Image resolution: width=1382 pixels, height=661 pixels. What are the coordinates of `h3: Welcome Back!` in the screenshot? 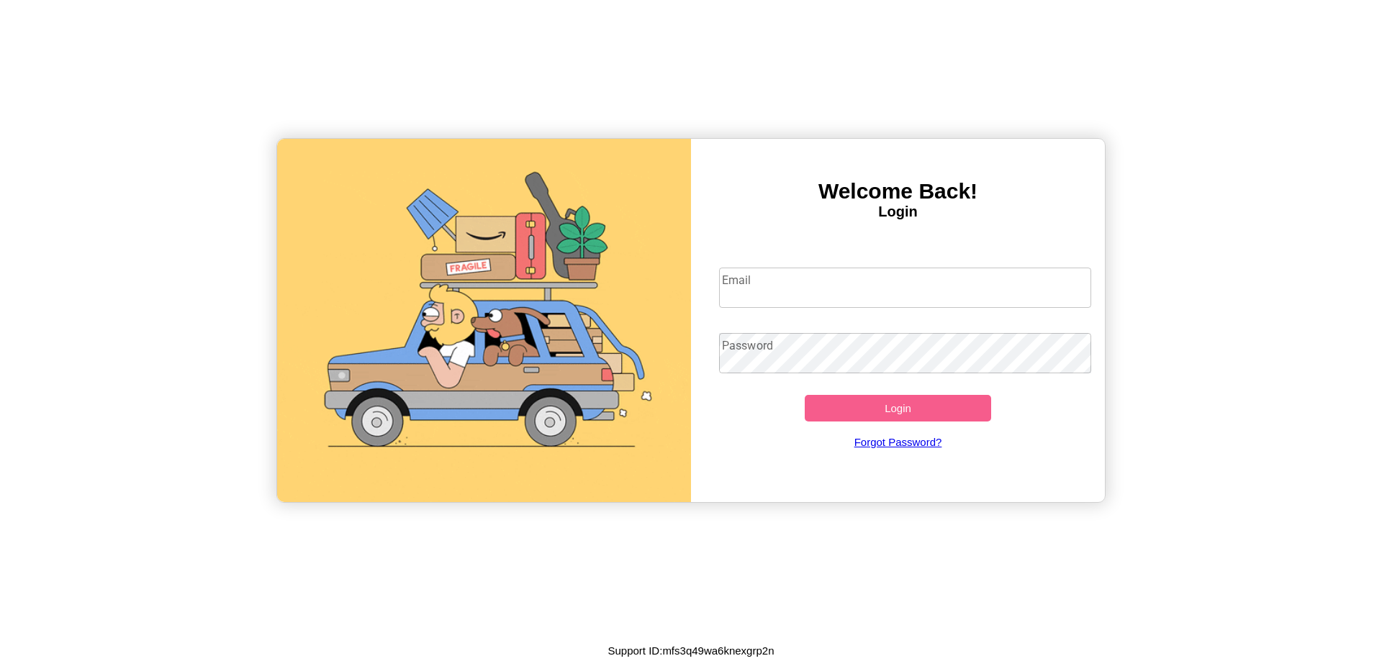 It's located at (897, 191).